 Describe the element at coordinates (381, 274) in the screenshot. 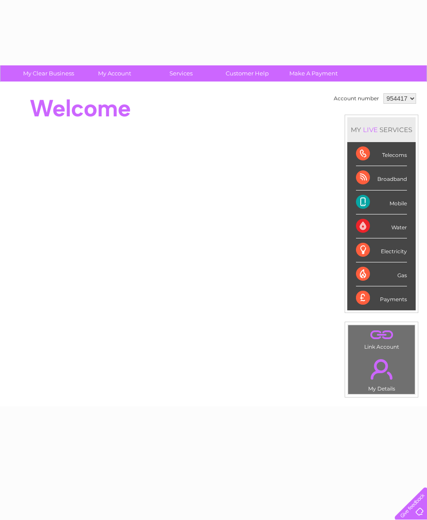

I see `div: Gas` at that location.